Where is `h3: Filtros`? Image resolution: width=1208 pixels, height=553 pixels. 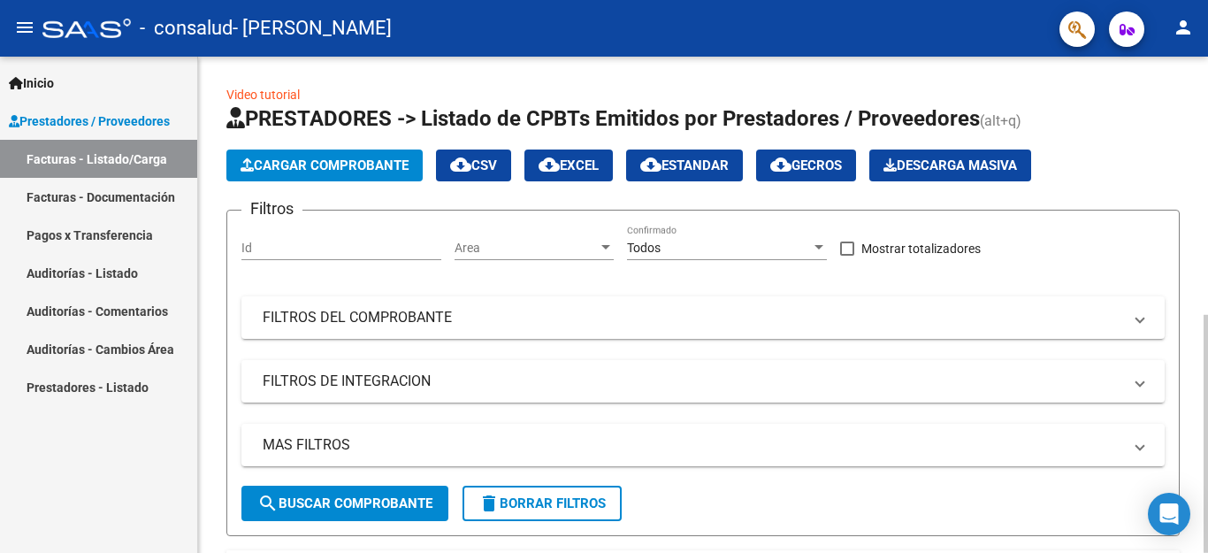
h3: Filtros is located at coordinates (271, 209).